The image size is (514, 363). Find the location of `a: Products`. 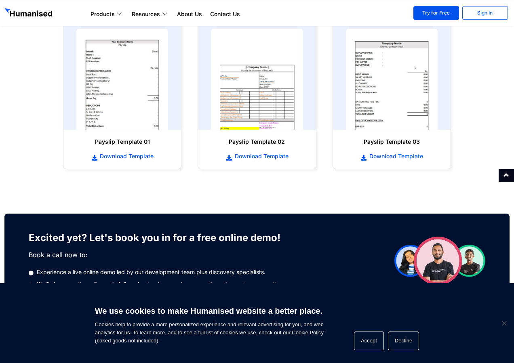

a: Products is located at coordinates (107, 14).